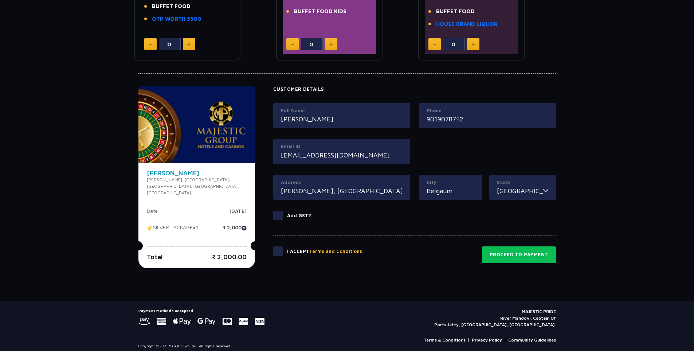  What do you see at coordinates (152, 214) in the screenshot?
I see `p: Date` at bounding box center [152, 214].